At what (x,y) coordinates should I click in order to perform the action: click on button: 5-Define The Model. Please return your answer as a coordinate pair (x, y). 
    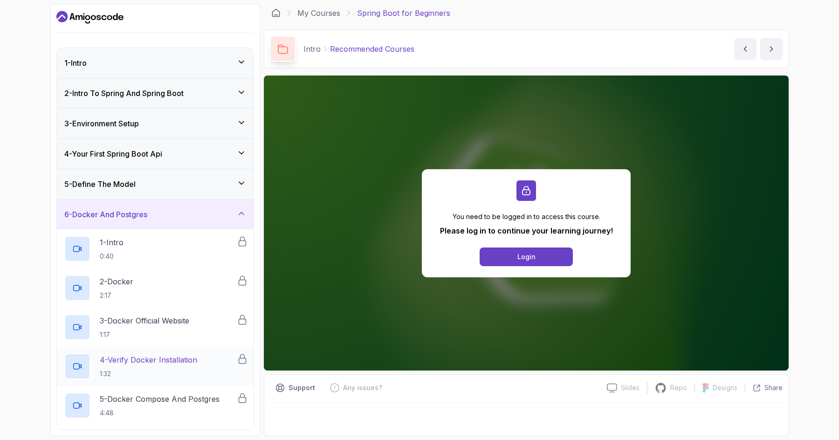
    Looking at the image, I should click on (155, 184).